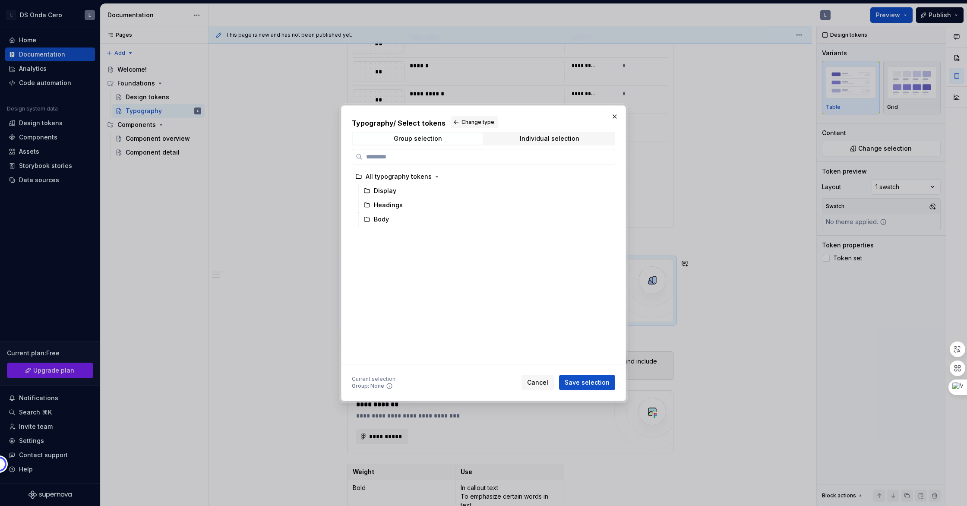  What do you see at coordinates (381, 219) in the screenshot?
I see `div: Body` at bounding box center [381, 219].